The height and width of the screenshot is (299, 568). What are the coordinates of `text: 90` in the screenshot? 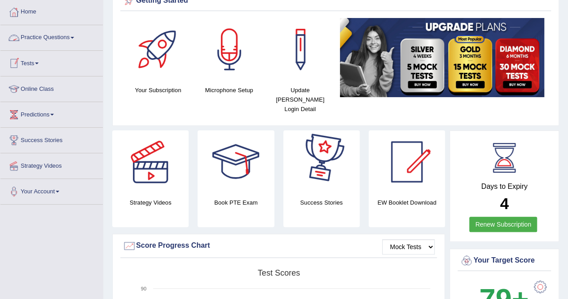 It's located at (144, 288).